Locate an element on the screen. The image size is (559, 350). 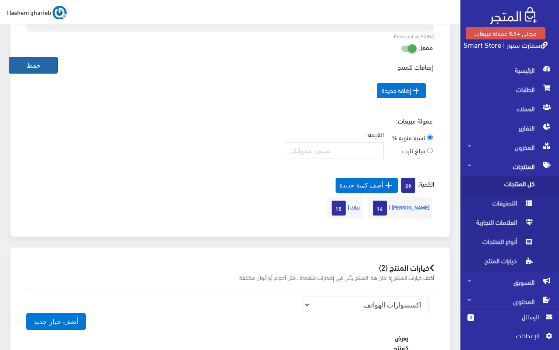
input: مبلغ ثابت is located at coordinates (430, 150).